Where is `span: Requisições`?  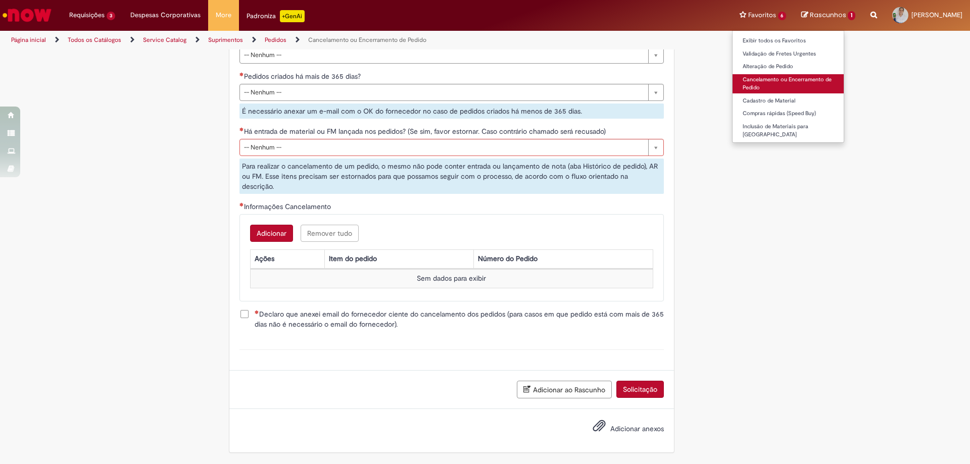
span: Requisições is located at coordinates (87, 15).